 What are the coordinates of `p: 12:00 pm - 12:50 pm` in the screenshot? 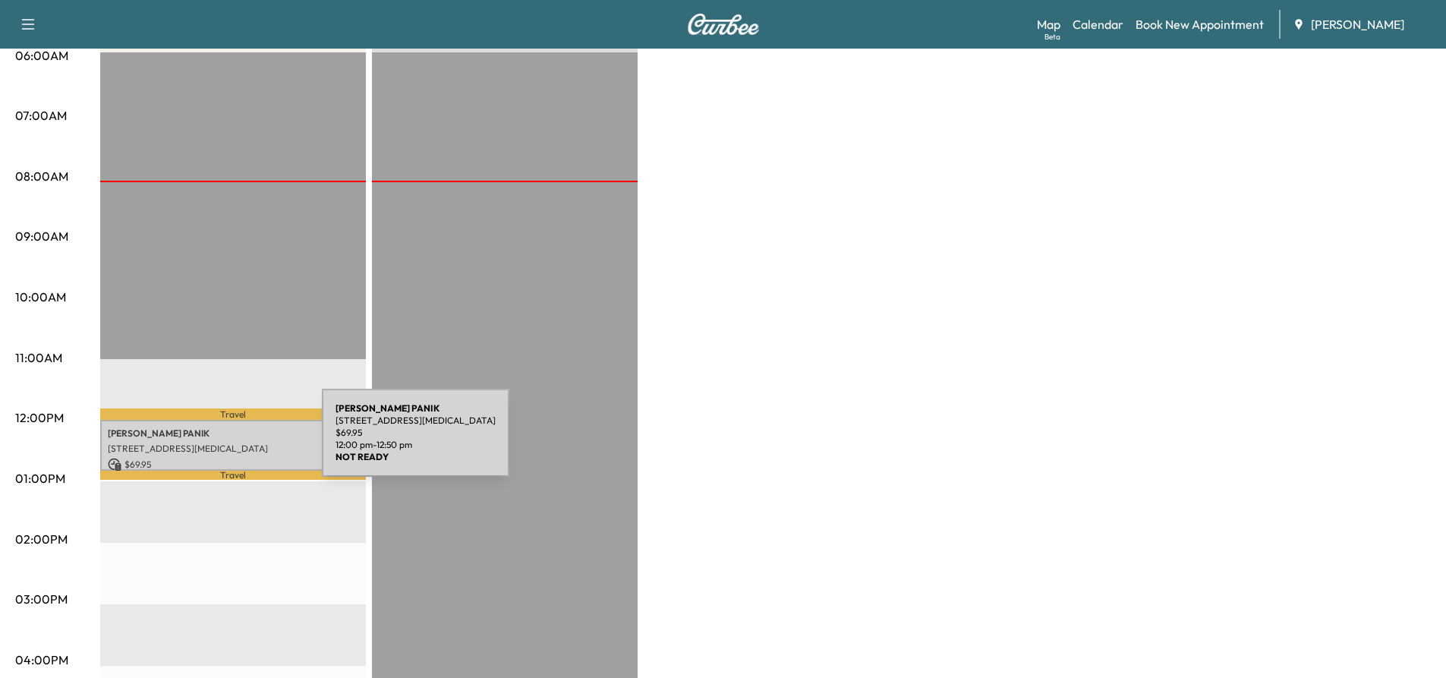 It's located at (415, 445).